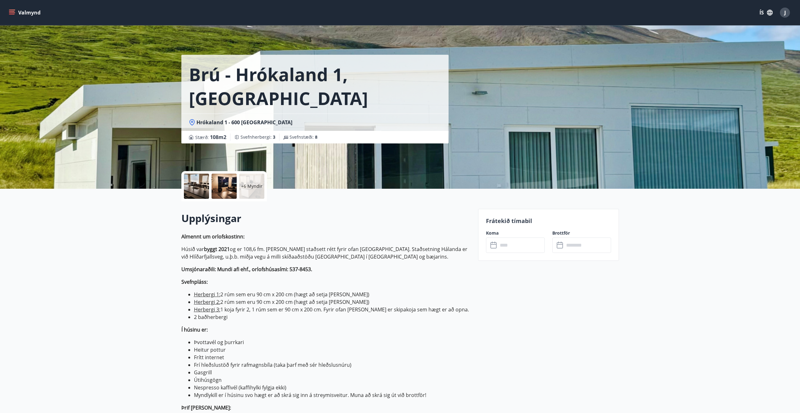 The image size is (800, 413). Describe the element at coordinates (332, 317) in the screenshot. I see `li: 2 baðherbergi` at that location.